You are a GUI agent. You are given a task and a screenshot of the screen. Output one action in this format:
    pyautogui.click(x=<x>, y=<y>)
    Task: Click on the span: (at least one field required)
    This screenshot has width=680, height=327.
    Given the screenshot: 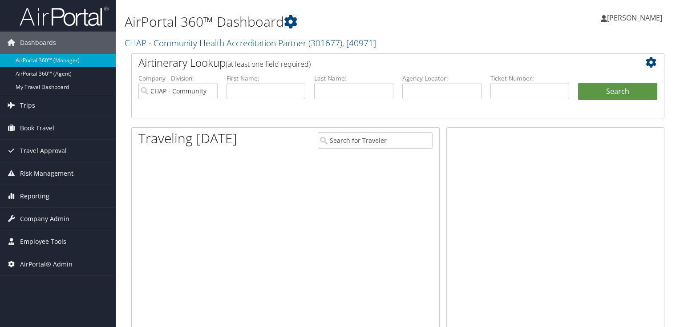 What is the action you would take?
    pyautogui.click(x=268, y=64)
    